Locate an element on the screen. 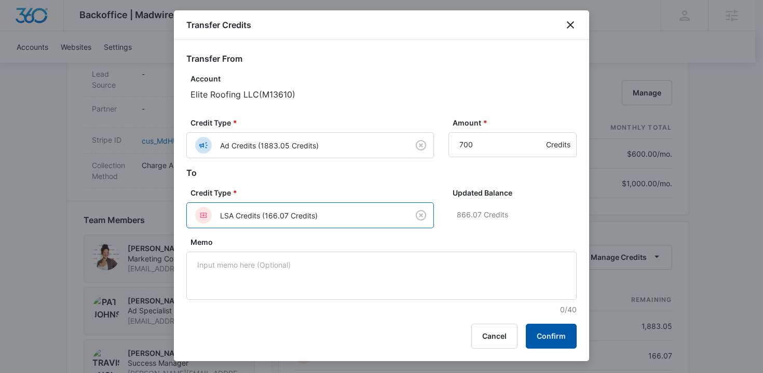 This screenshot has width=763, height=373. label: Memo is located at coordinates (385, 242).